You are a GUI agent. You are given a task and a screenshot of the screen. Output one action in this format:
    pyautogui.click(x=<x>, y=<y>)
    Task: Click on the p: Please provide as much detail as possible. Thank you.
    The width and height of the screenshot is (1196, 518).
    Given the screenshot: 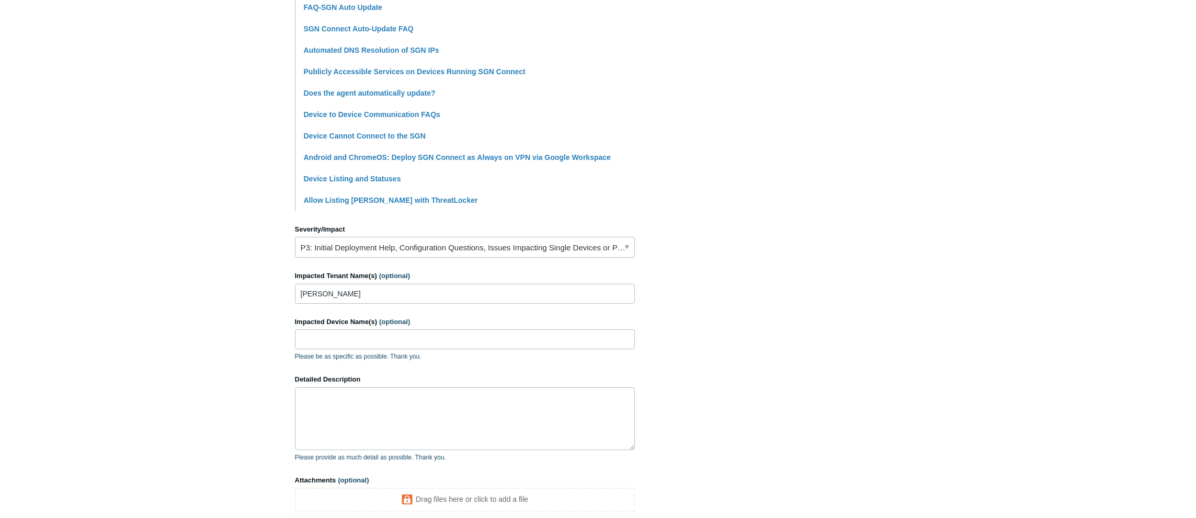 What is the action you would take?
    pyautogui.click(x=465, y=457)
    